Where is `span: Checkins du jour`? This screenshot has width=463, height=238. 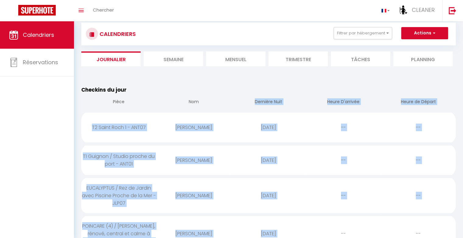
span: Checkins du jour is located at coordinates (104, 90).